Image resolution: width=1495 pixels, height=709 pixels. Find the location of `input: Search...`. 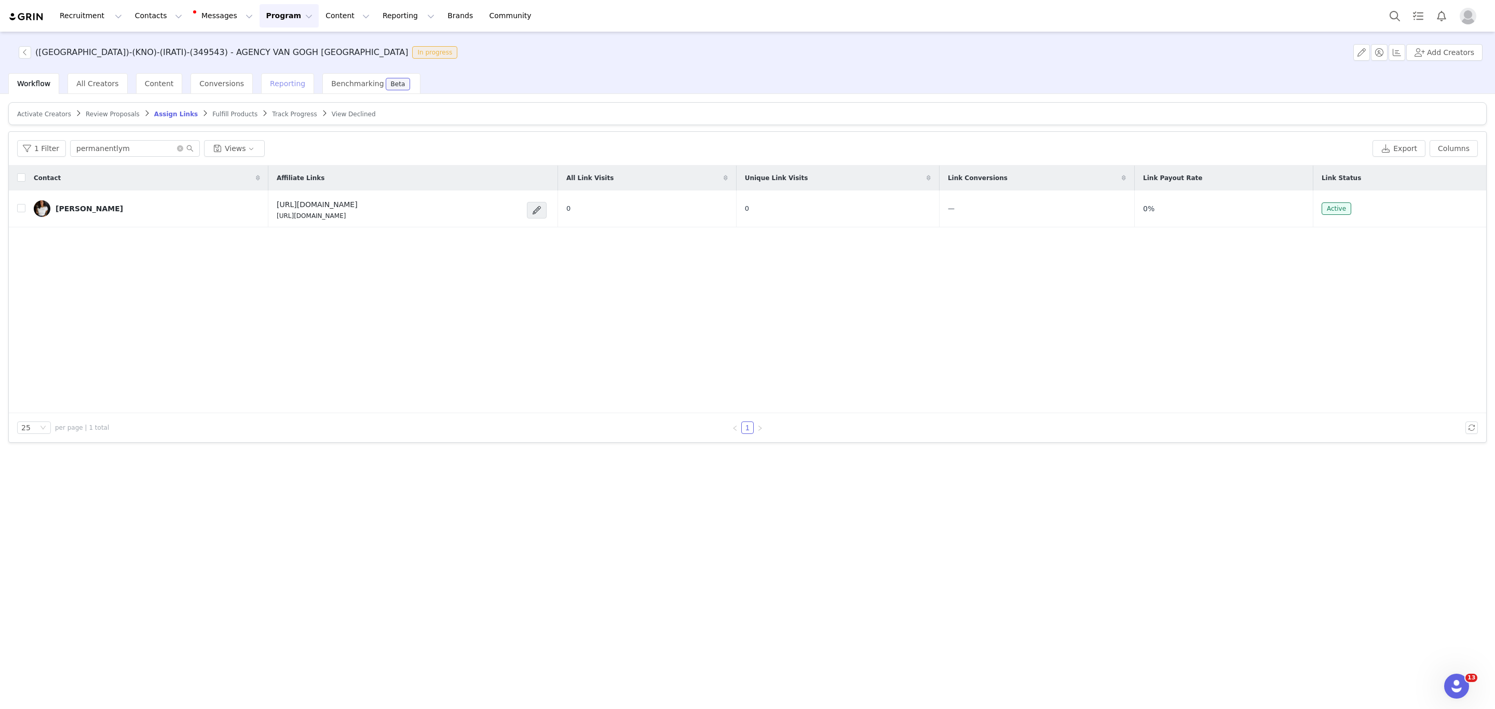

input: Search... is located at coordinates (135, 148).